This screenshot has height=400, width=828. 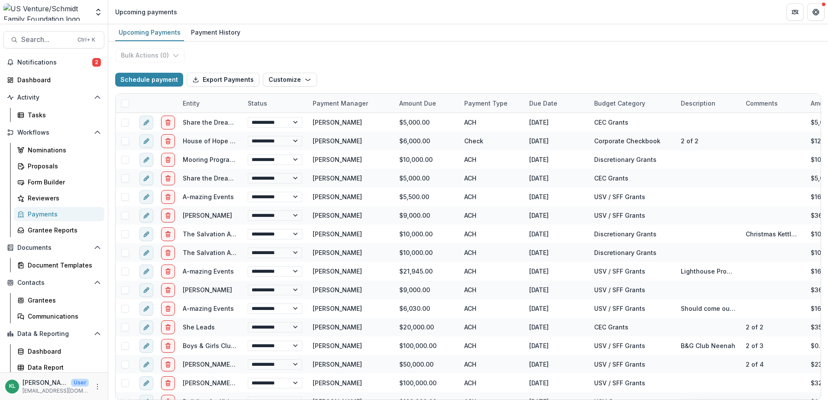 I want to click on a: The Salvation Army, so click(x=212, y=234).